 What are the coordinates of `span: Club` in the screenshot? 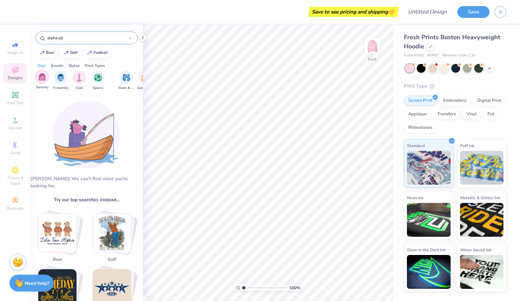 It's located at (79, 88).